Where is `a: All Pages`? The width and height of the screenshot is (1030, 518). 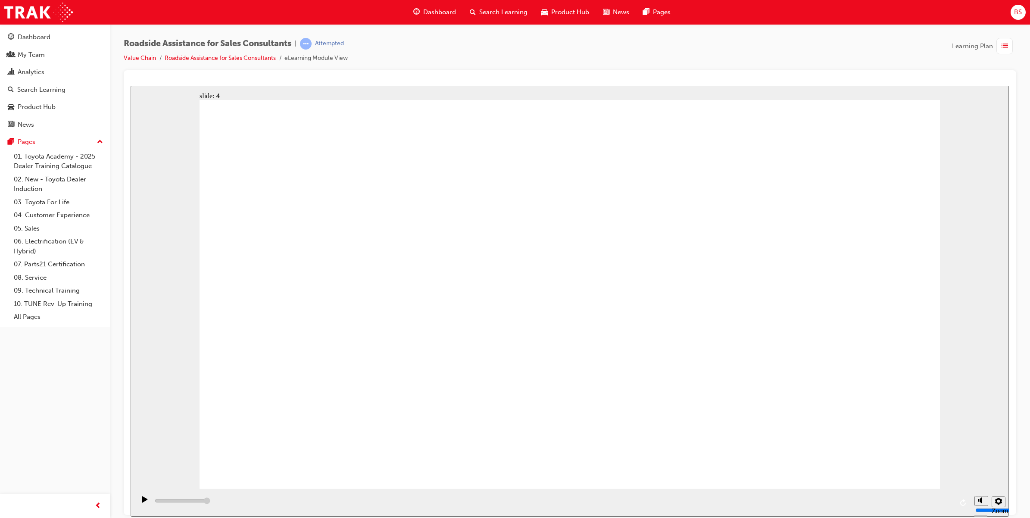 a: All Pages is located at coordinates (58, 317).